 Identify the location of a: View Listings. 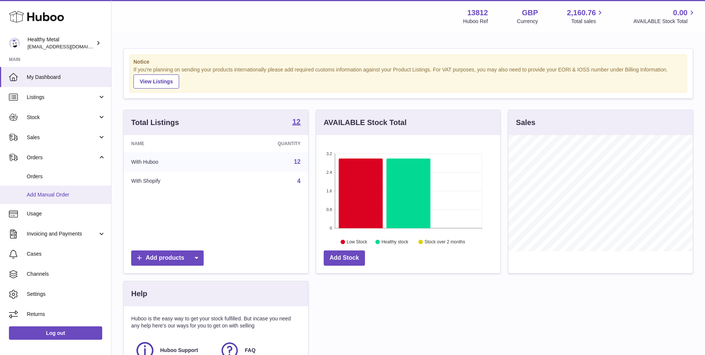
(156, 81).